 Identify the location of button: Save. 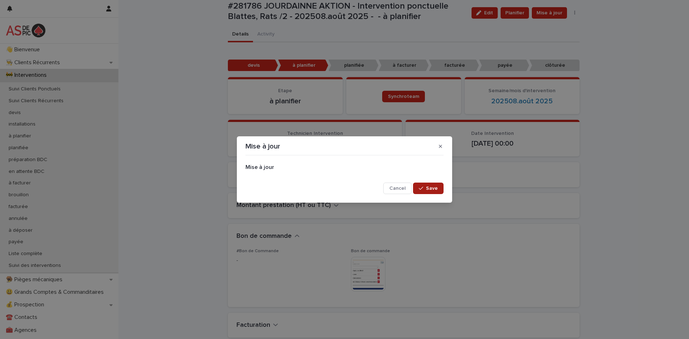
(428, 188).